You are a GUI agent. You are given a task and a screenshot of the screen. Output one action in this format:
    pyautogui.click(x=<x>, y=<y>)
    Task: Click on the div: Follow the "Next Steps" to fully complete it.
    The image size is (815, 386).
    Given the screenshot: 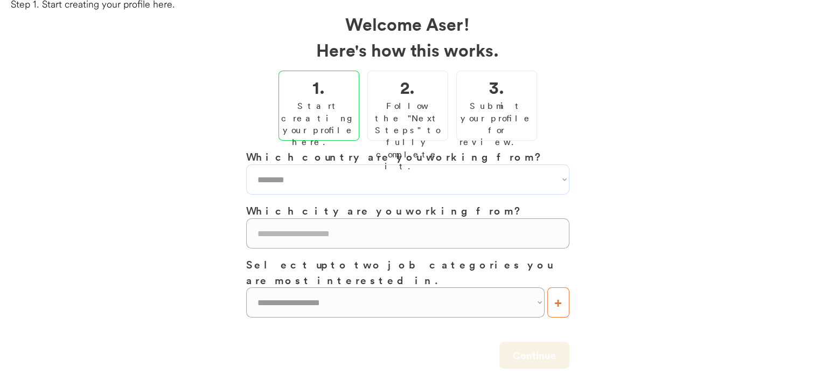 What is the action you would take?
    pyautogui.click(x=408, y=136)
    